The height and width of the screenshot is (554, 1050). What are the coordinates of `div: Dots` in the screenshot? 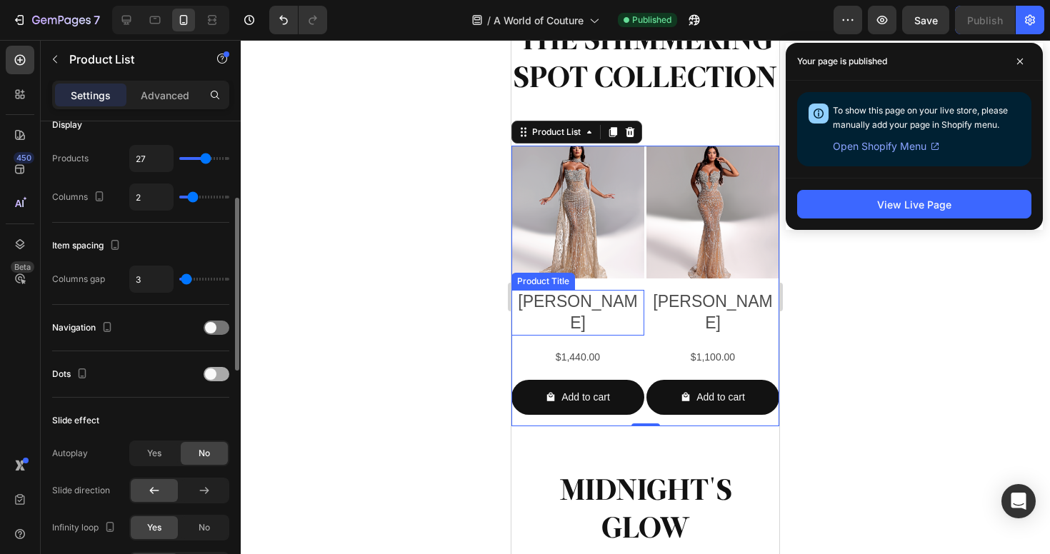 It's located at (71, 374).